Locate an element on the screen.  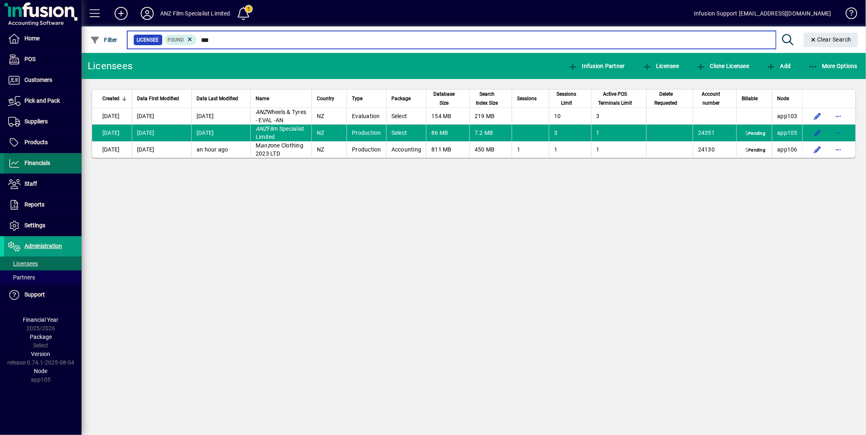
span: Active POS Terminals Limit is located at coordinates (615, 99).